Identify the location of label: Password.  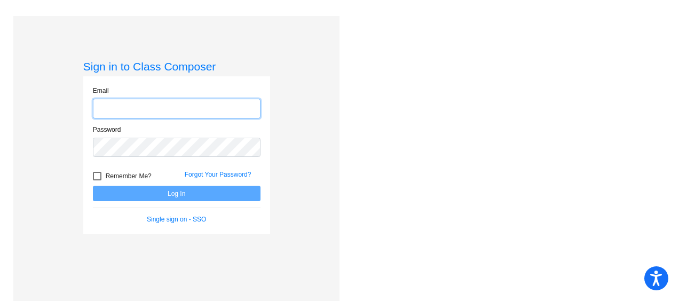
(107, 130).